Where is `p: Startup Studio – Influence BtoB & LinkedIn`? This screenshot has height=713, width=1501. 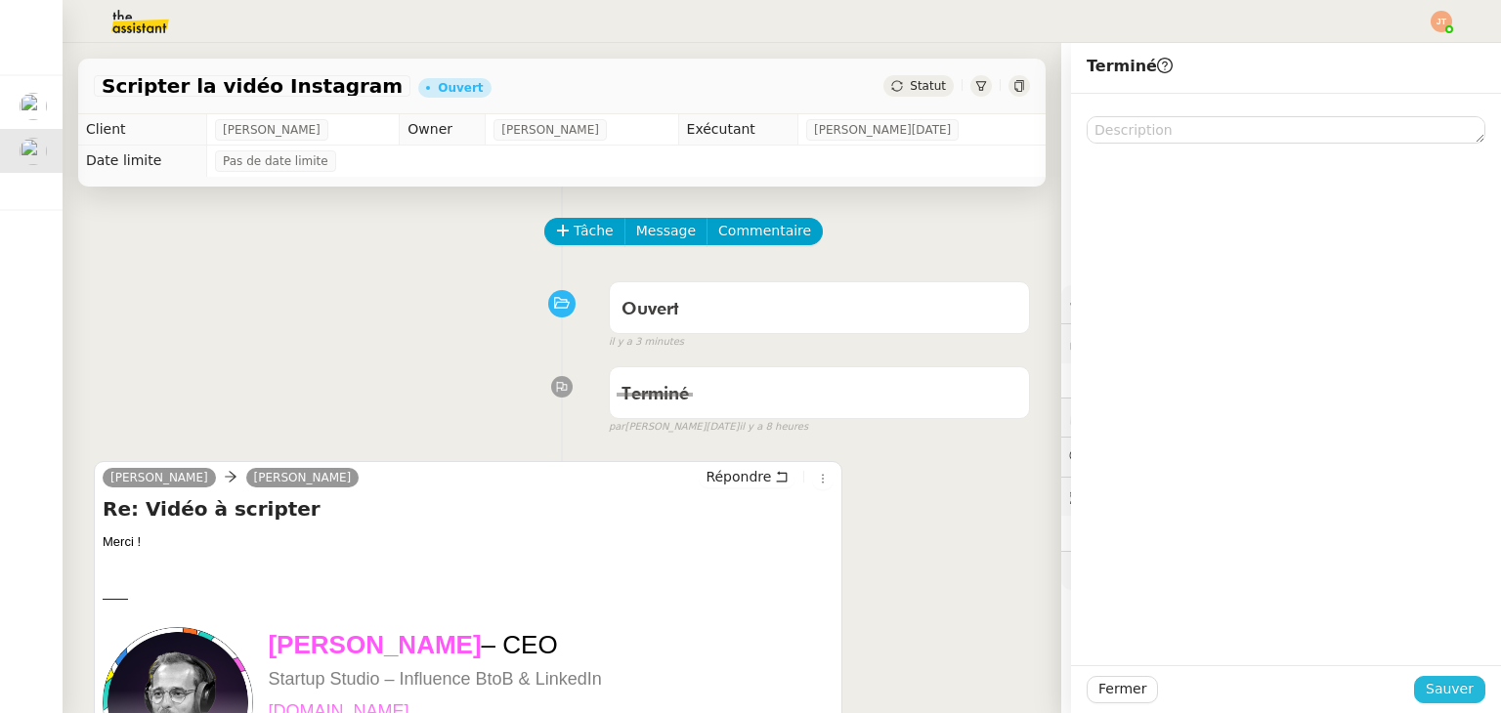
p: Startup Studio – Influence BtoB & LinkedIn is located at coordinates (550, 679).